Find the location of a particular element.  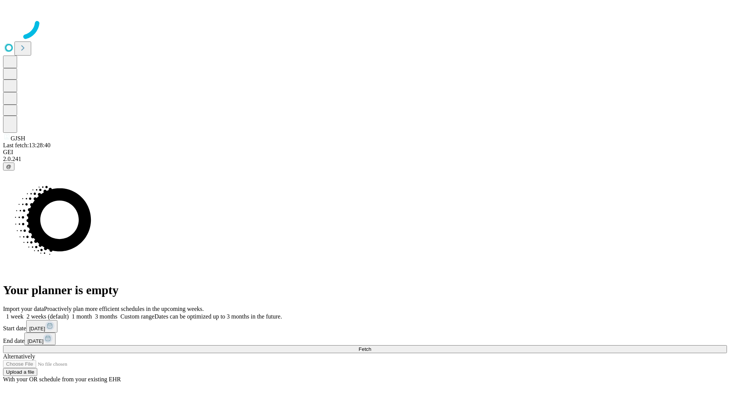

span: Dates can be optimized up to 3 months in the future. is located at coordinates (218, 316).